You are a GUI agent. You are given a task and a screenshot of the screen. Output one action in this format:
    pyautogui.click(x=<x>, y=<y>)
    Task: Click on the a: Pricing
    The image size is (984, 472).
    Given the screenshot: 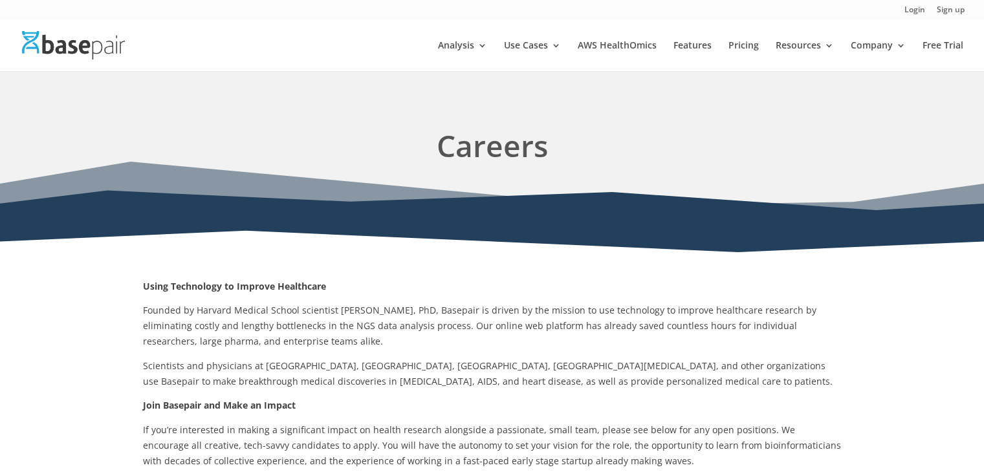 What is the action you would take?
    pyautogui.click(x=743, y=56)
    